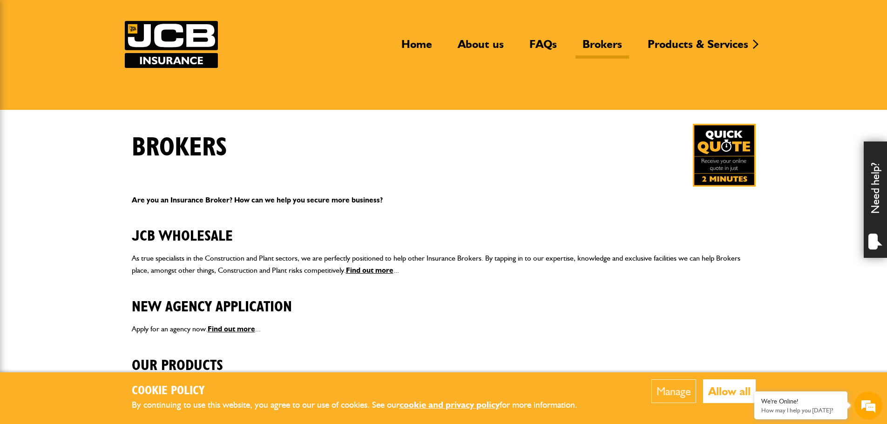 The height and width of the screenshot is (424, 887). I want to click on a: Get your insurance quote in just 2-minutes, so click(724, 155).